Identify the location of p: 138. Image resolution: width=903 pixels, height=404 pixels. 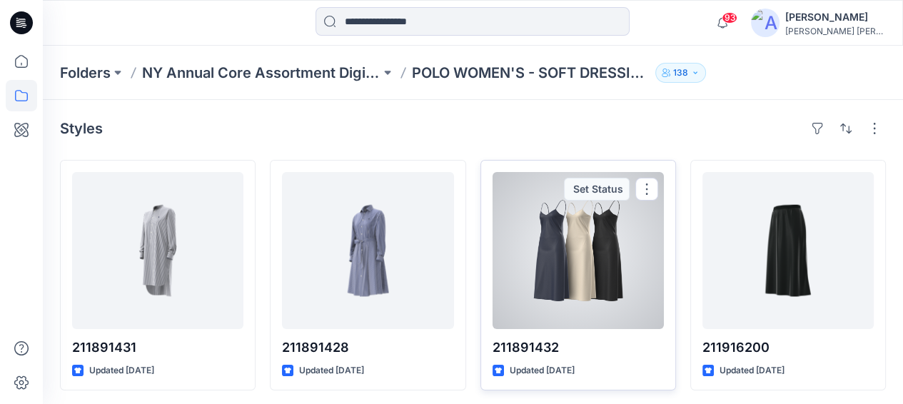
(680, 73).